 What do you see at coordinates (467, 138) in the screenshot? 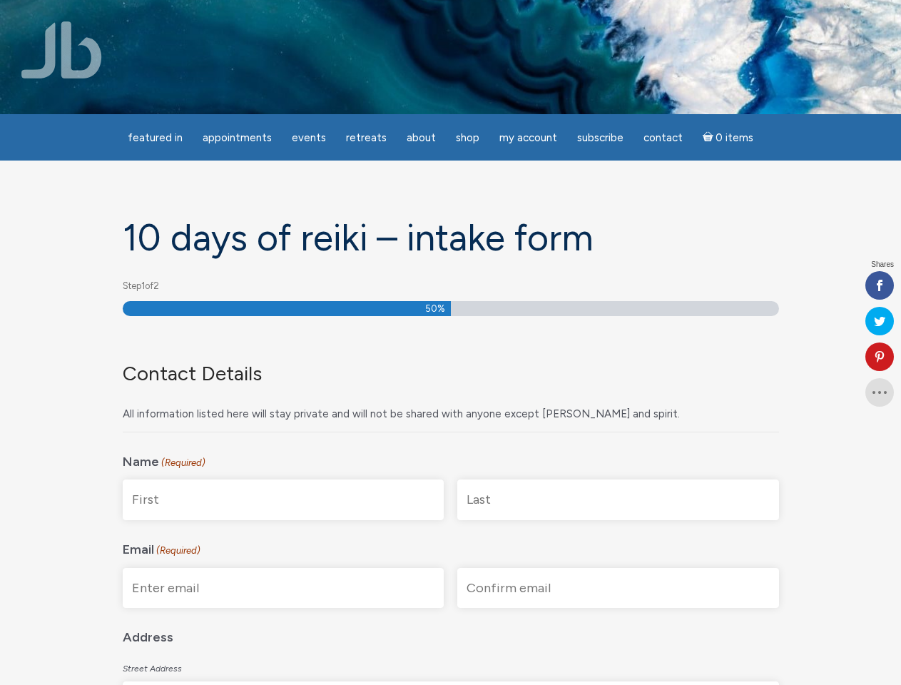
I see `span: Shop` at bounding box center [467, 138].